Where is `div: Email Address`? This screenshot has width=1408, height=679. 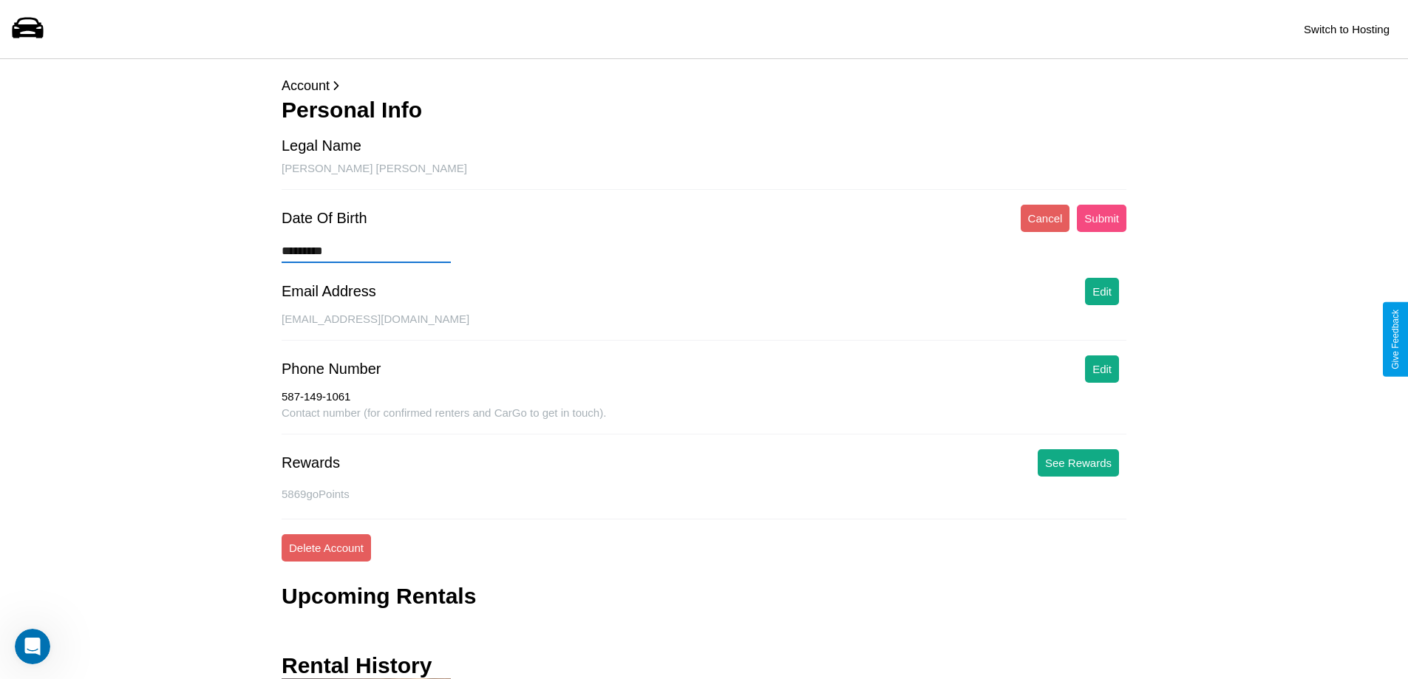 div: Email Address is located at coordinates (329, 291).